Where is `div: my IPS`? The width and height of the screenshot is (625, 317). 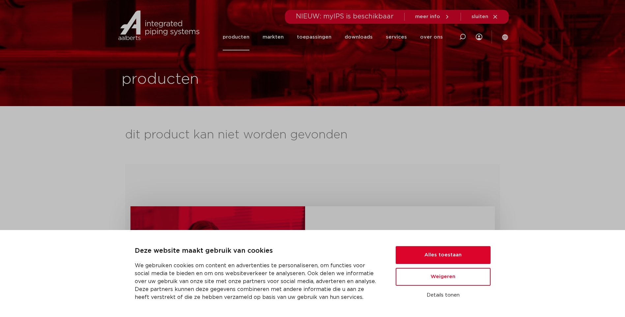 div: my IPS is located at coordinates (479, 37).